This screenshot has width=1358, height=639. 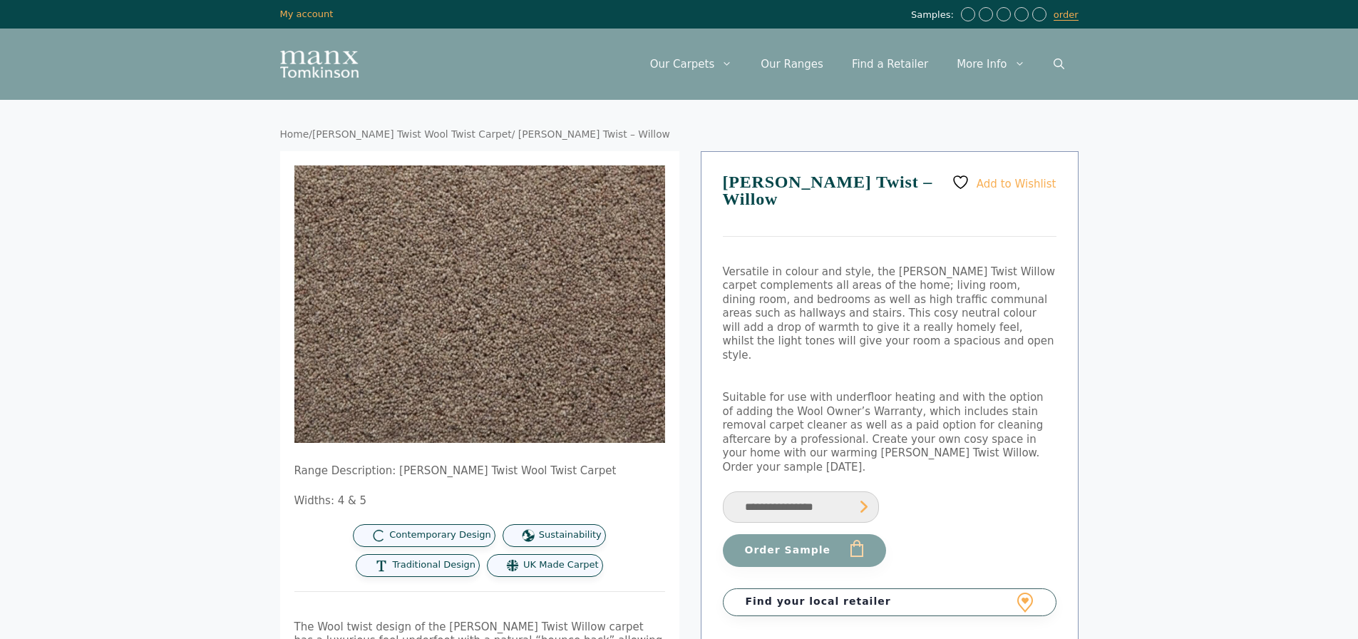 I want to click on span: Samples:, so click(x=934, y=15).